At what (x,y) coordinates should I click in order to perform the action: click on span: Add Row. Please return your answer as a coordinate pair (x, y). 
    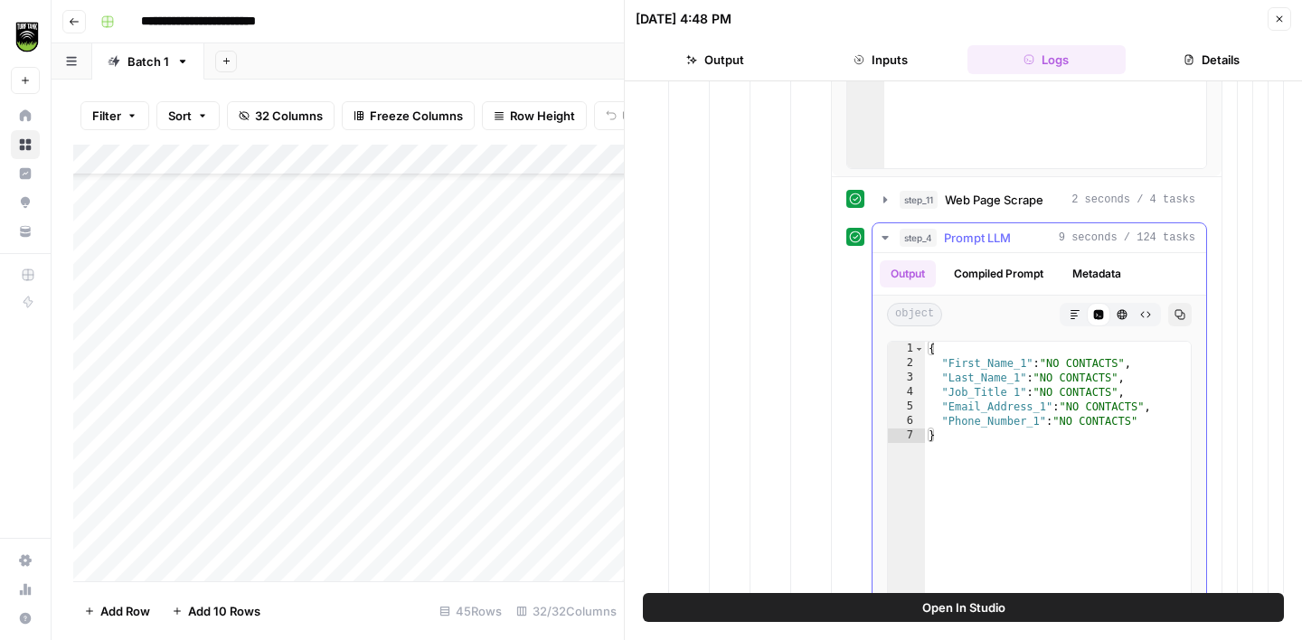
    Looking at the image, I should click on (125, 611).